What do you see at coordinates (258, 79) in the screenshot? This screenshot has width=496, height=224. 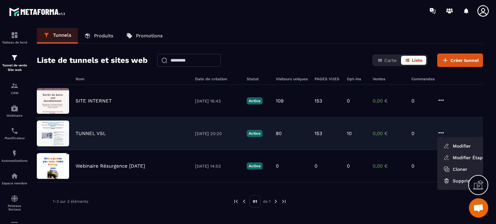 I see `h6: Statut` at bounding box center [258, 79].